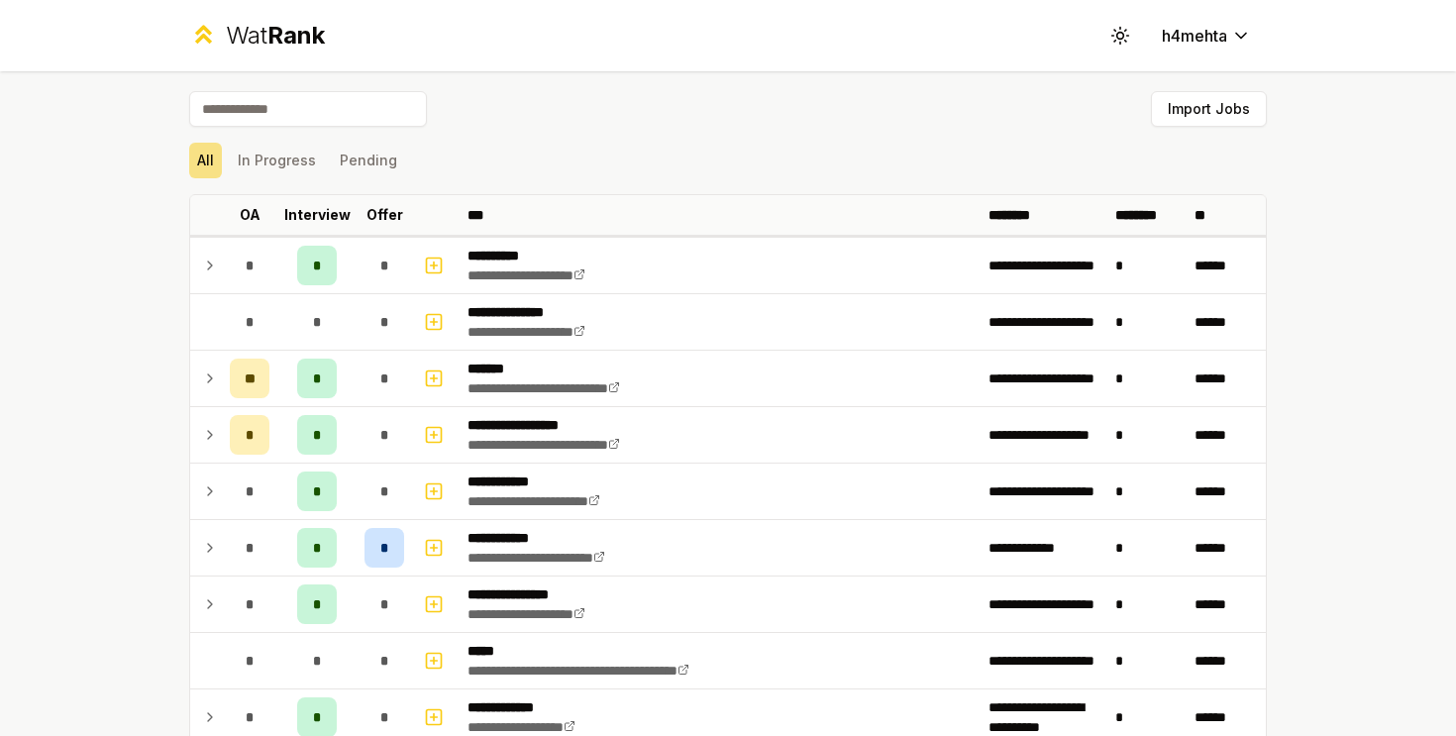 The width and height of the screenshot is (1456, 736). What do you see at coordinates (250, 215) in the screenshot?
I see `p: OA` at bounding box center [250, 215].